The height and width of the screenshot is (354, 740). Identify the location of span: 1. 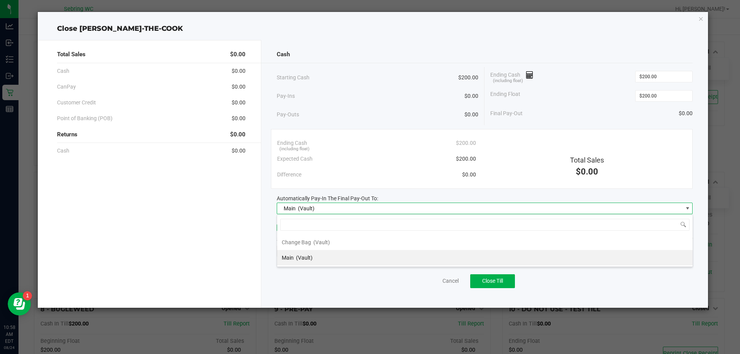
(5, 4).